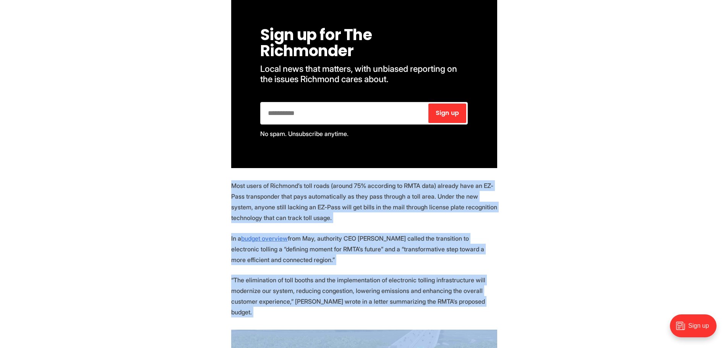 Image resolution: width=728 pixels, height=348 pixels. I want to click on span: Sign up for The Richmonder, so click(318, 43).